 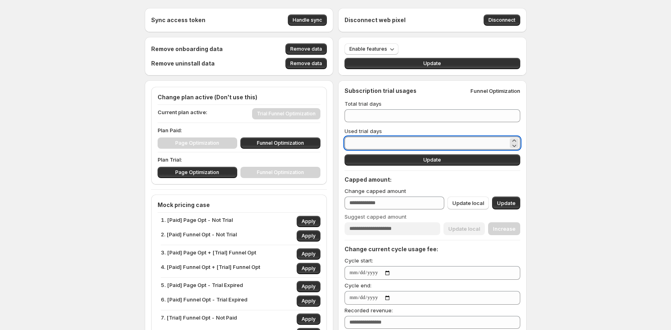 What do you see at coordinates (208, 254) in the screenshot?
I see `p: 3. [Paid] Page Opt + [Trial] Funnel Opt` at bounding box center [208, 254].